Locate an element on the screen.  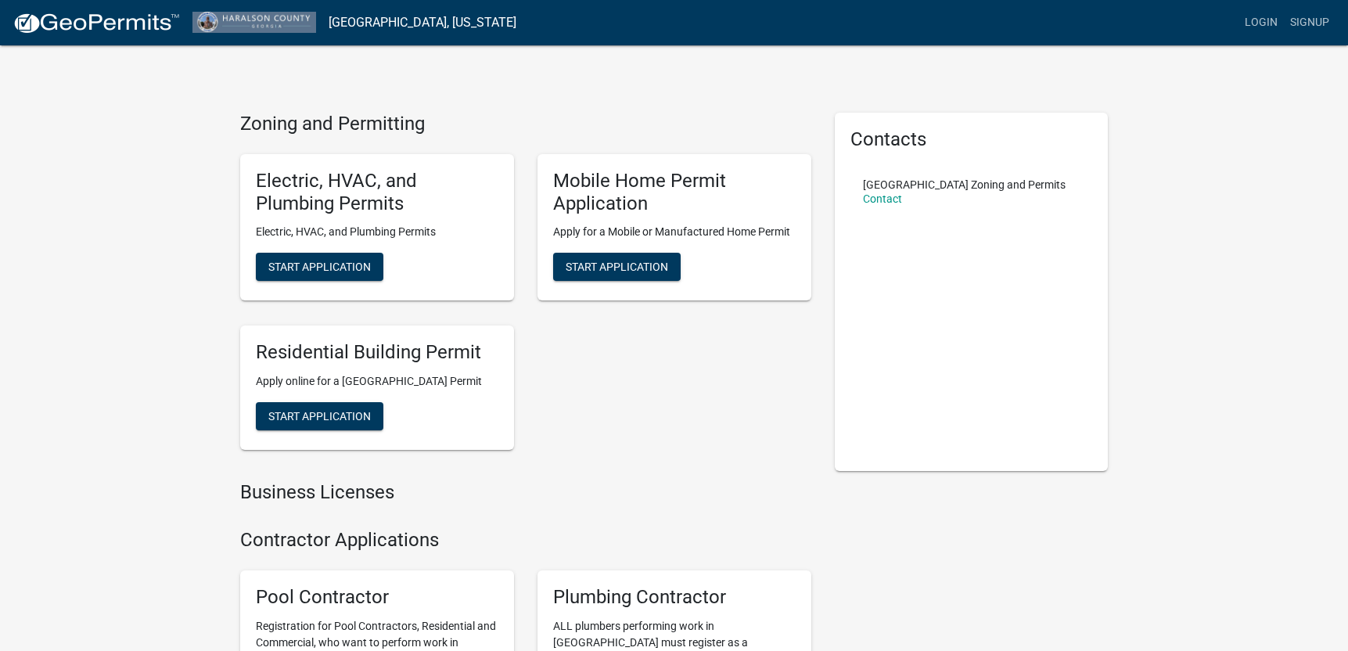
img: Haralson County, Georgia is located at coordinates (254, 22).